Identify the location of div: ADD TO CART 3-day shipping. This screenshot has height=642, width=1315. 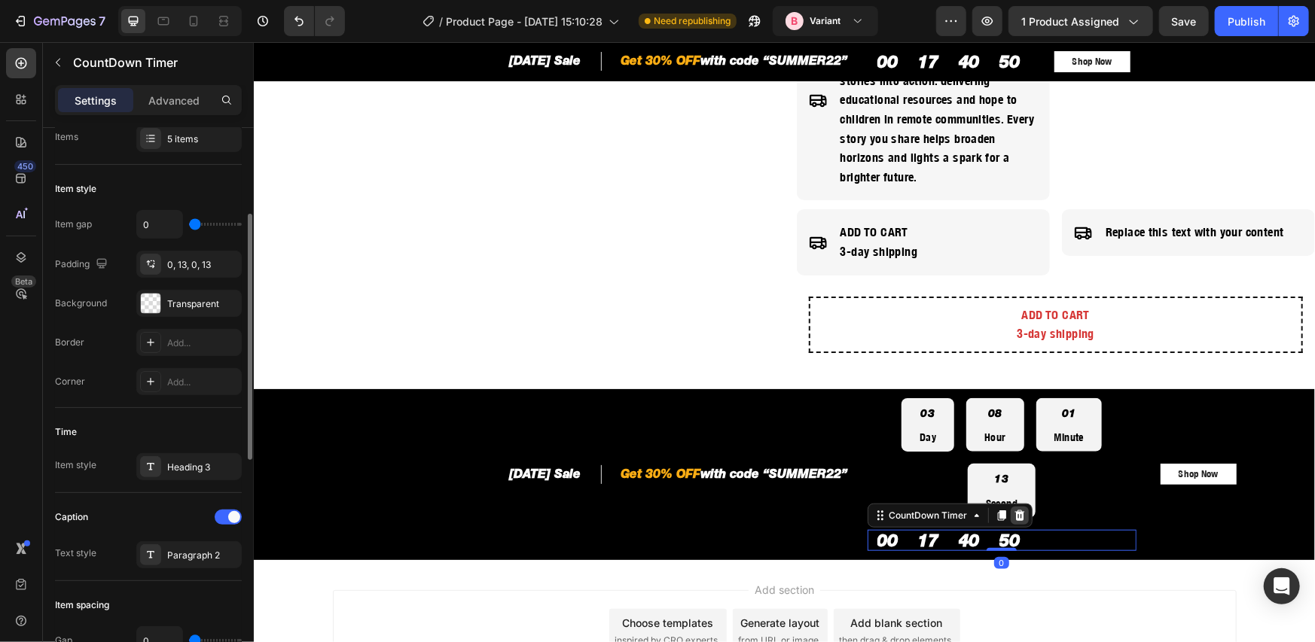
(801, 282).